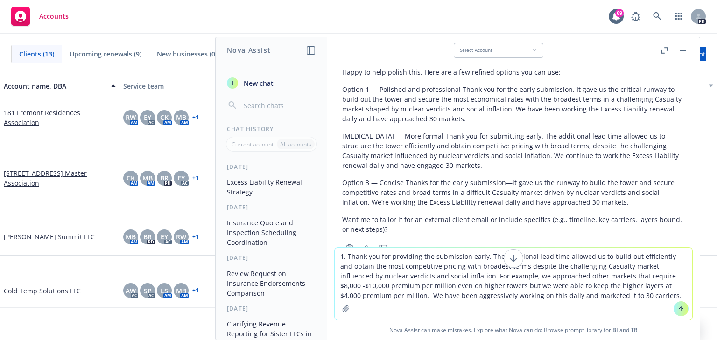 The width and height of the screenshot is (717, 340). Describe the element at coordinates (636, 16) in the screenshot. I see `a: Report a Bug` at that location.